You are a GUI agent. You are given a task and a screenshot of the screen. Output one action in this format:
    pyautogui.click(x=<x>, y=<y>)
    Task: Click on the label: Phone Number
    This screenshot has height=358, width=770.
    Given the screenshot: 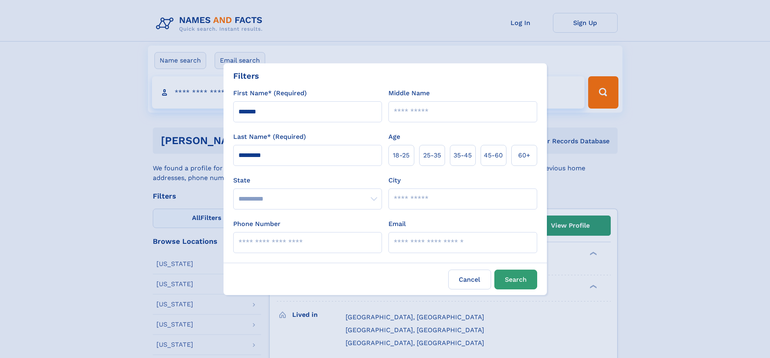 What is the action you would take?
    pyautogui.click(x=257, y=224)
    